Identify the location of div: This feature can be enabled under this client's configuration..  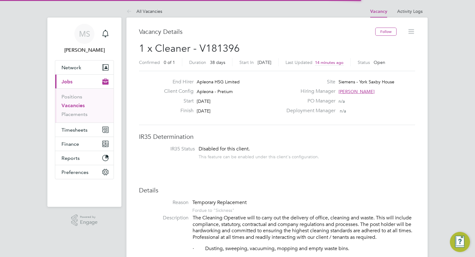
(259, 156).